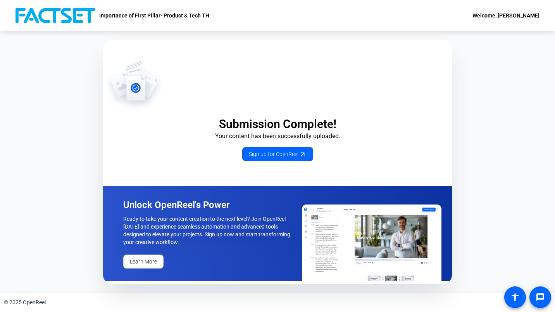  What do you see at coordinates (278, 124) in the screenshot?
I see `p: Submission Complete!` at bounding box center [278, 124].